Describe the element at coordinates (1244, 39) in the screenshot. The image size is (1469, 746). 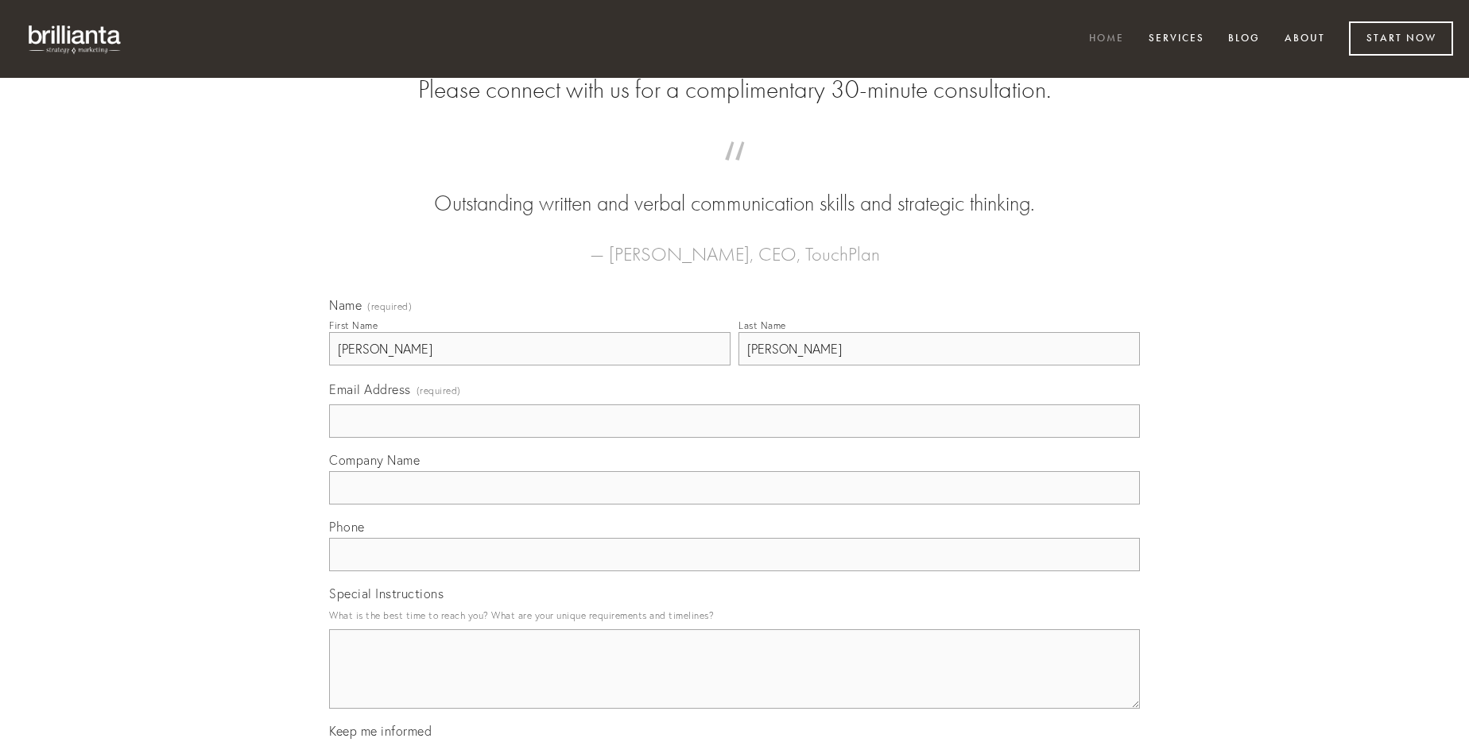
I see `a: Blog` at that location.